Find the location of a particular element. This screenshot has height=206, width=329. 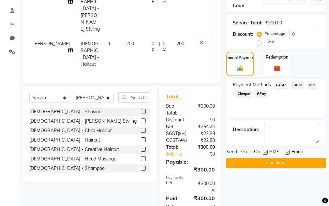

span: 1 is located at coordinates (109, 44).